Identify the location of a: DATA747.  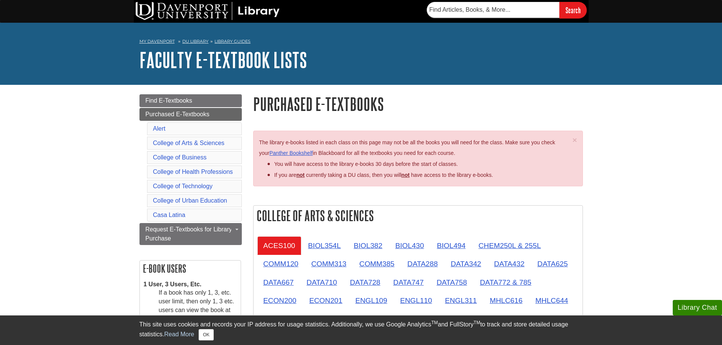
(409, 282).